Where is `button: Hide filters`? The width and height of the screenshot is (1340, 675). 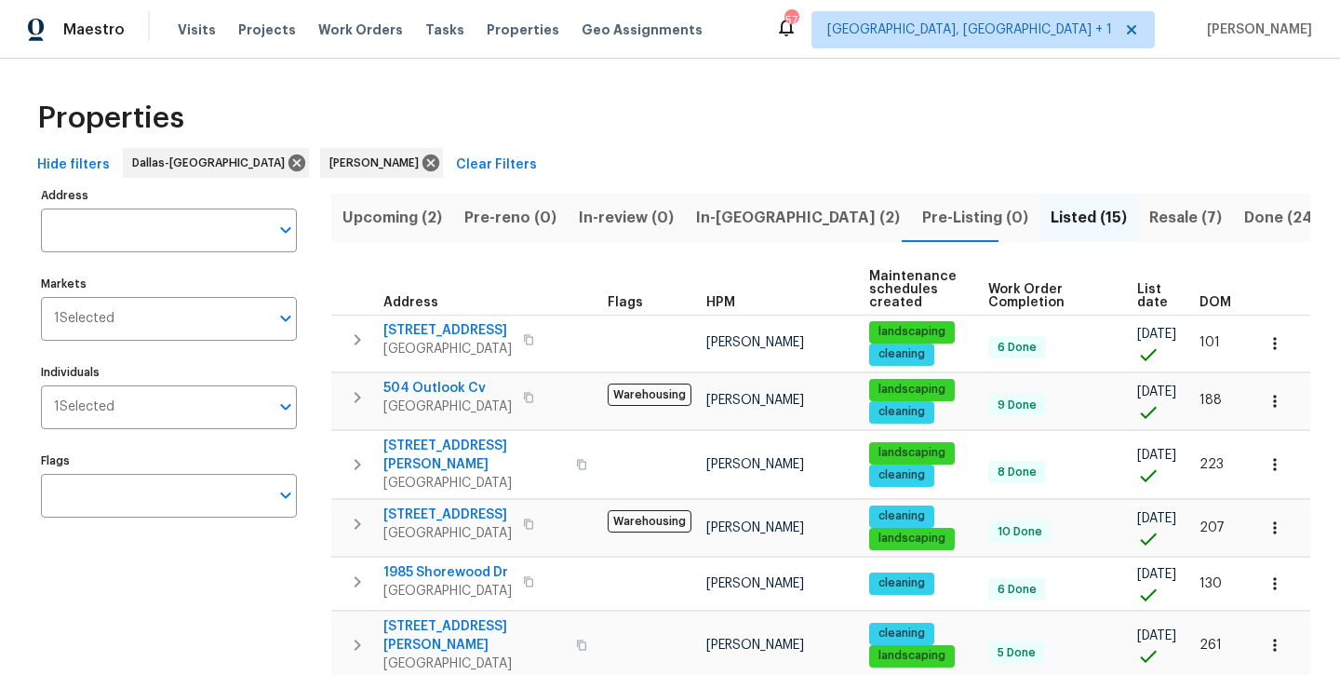 button: Hide filters is located at coordinates (74, 165).